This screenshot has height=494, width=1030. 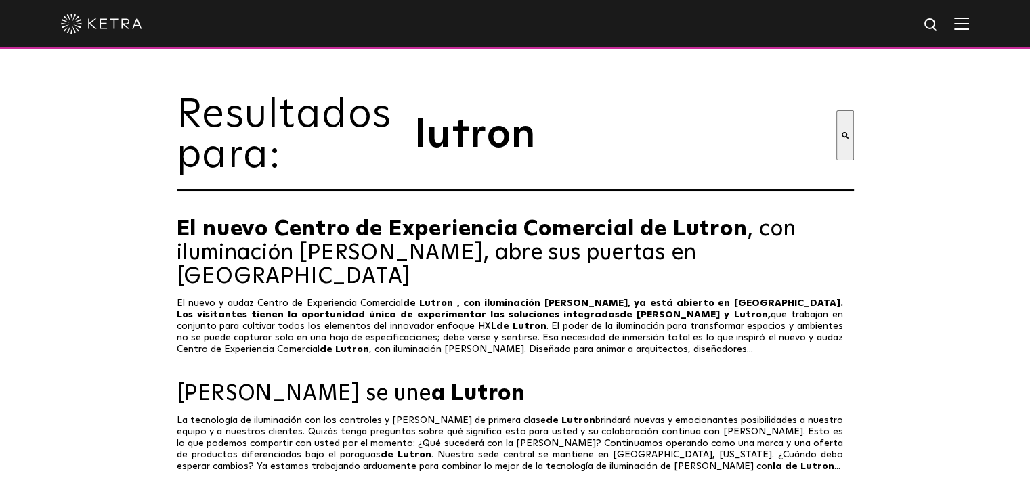 What do you see at coordinates (962, 23) in the screenshot?
I see `img: Hamburger%20Nav.svg` at bounding box center [962, 23].